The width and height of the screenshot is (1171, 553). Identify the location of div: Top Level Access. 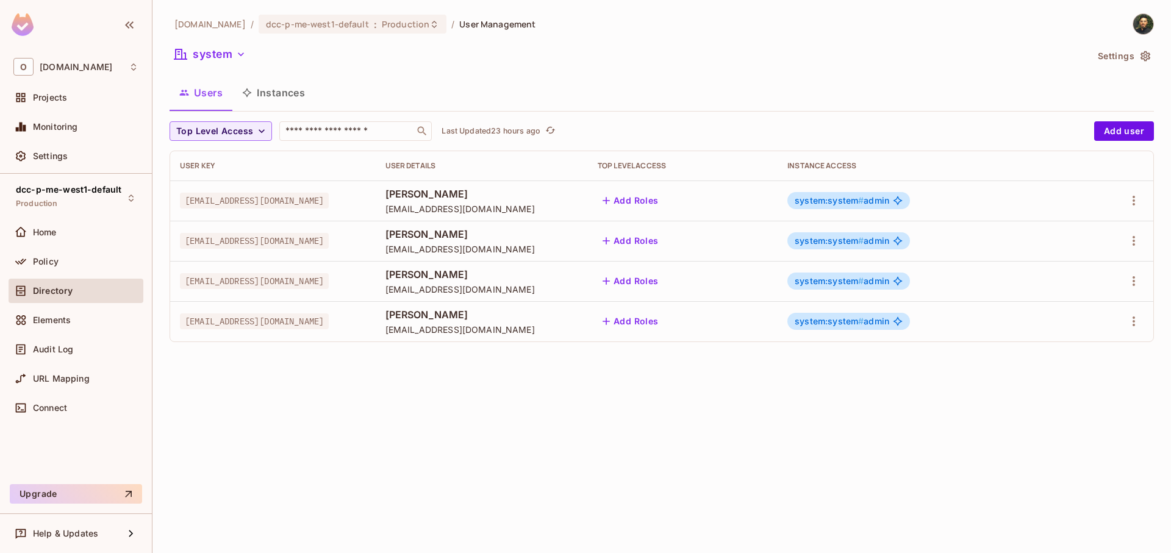
(682, 166).